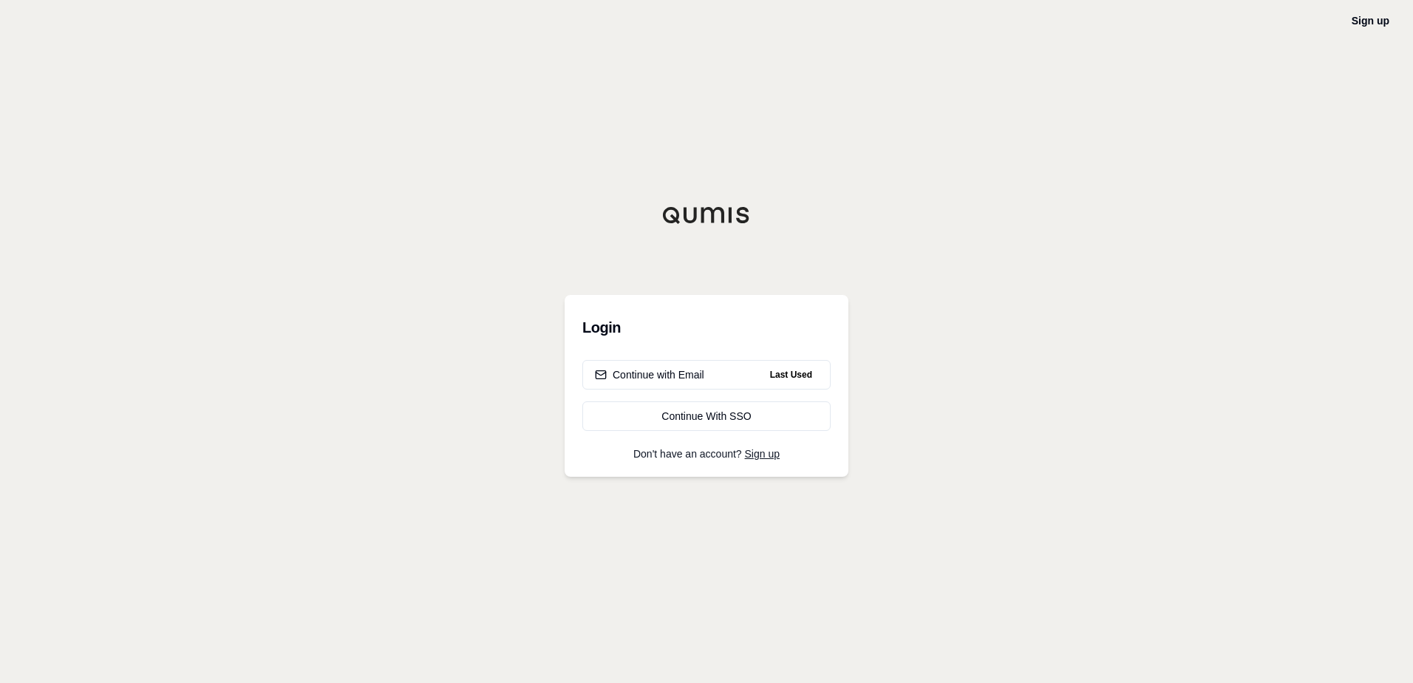 This screenshot has height=683, width=1413. What do you see at coordinates (706, 375) in the screenshot?
I see `button: Continue with EmailLast Used` at bounding box center [706, 375].